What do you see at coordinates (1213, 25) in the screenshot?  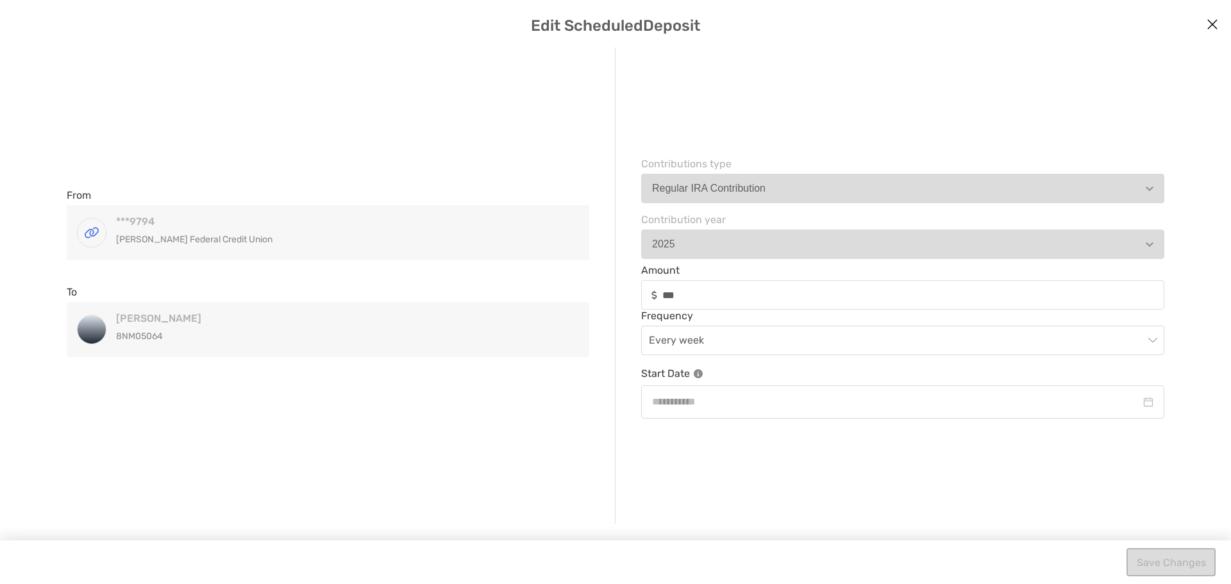 I see `button: Close modal` at bounding box center [1213, 25].